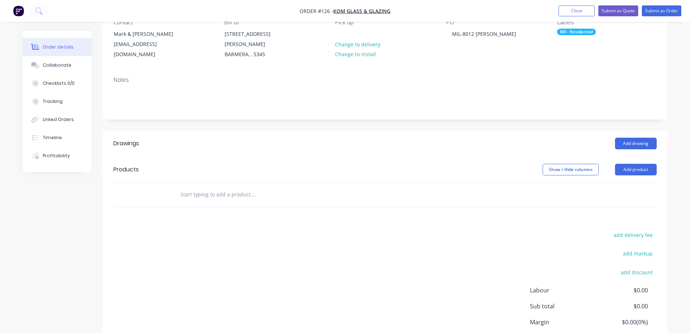 This screenshot has width=690, height=333. Describe the element at coordinates (661, 11) in the screenshot. I see `button: Submit as Order` at that location.